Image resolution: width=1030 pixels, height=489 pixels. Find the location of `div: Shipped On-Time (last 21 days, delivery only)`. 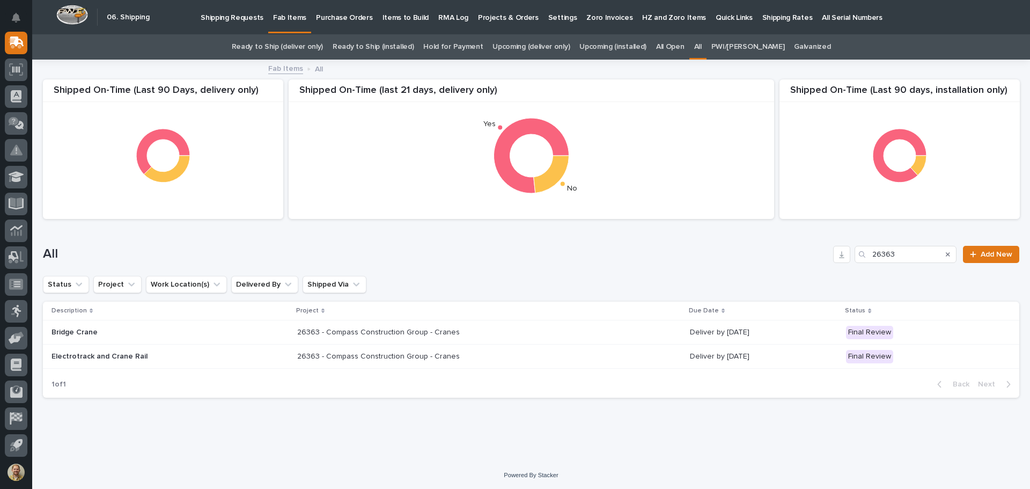

div: Shipped On-Time (last 21 days, delivery only) is located at coordinates (531, 93).